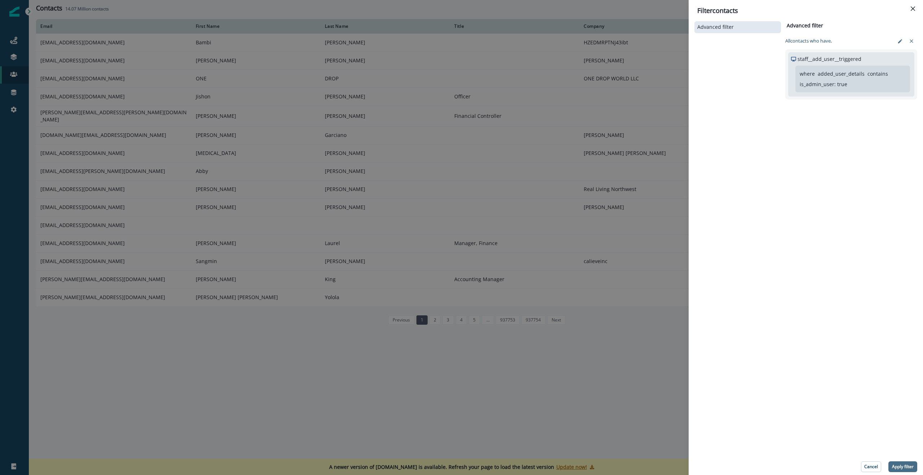 This screenshot has height=475, width=923. What do you see at coordinates (715, 27) in the screenshot?
I see `p: Advanced filter` at bounding box center [715, 27].